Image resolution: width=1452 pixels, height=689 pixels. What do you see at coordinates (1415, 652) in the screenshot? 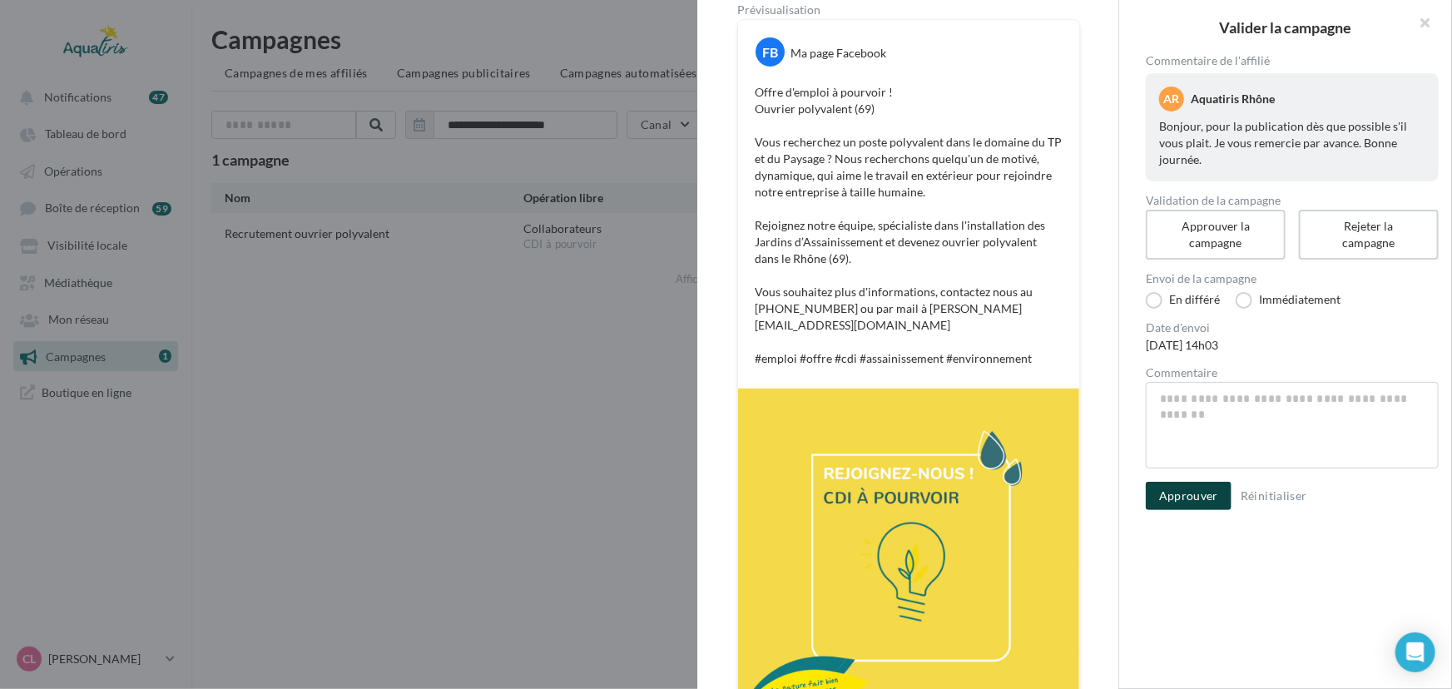
I see `div: Open Intercom Messenger` at bounding box center [1415, 652].